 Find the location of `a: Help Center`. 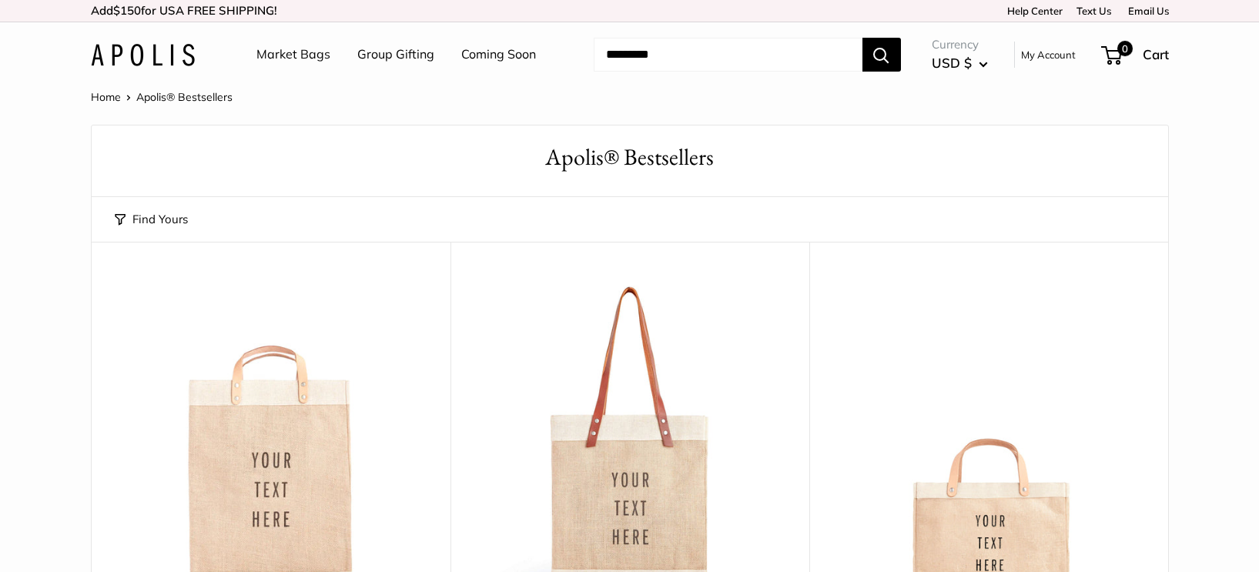

a: Help Center is located at coordinates (1032, 11).